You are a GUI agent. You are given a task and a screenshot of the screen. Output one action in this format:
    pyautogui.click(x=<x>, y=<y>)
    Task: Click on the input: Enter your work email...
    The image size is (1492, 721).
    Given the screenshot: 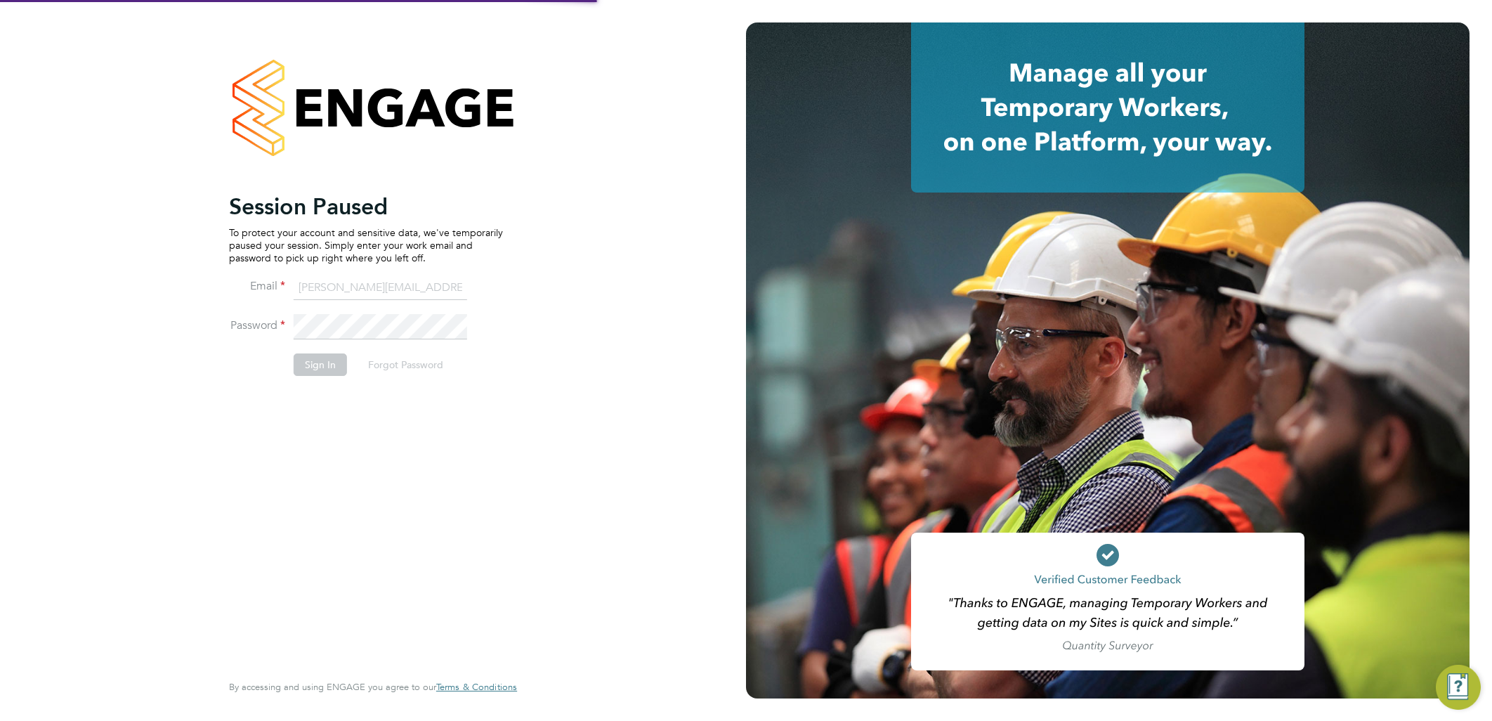 What is the action you would take?
    pyautogui.click(x=380, y=288)
    